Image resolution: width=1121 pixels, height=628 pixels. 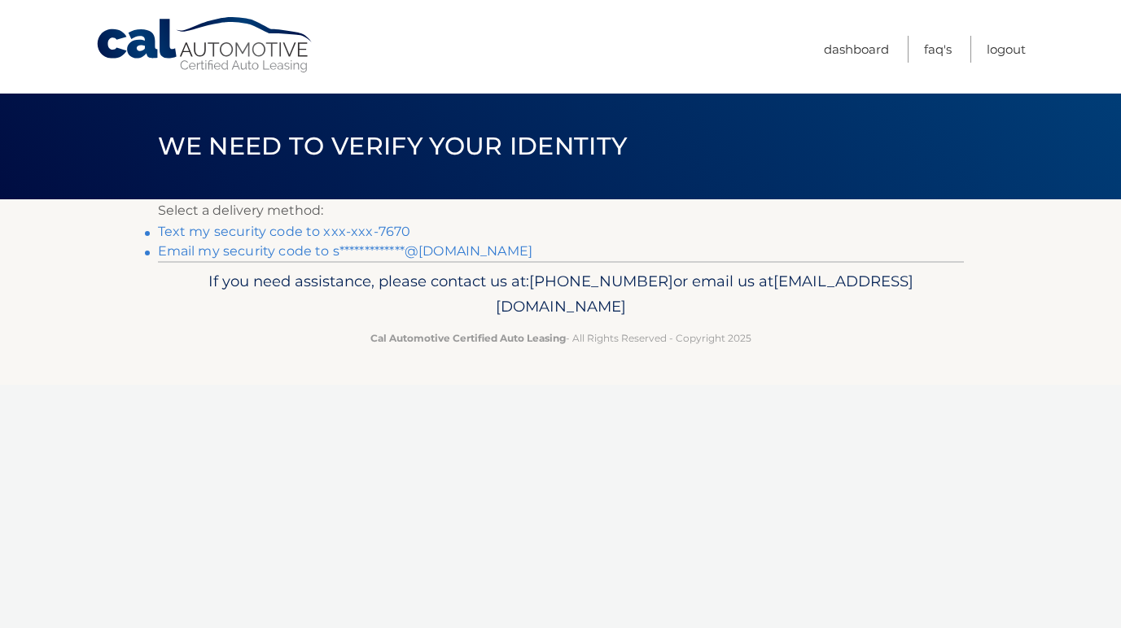 What do you see at coordinates (561, 338) in the screenshot?
I see `p: - All Rights Reserved - Copyright 2025` at bounding box center [561, 338].